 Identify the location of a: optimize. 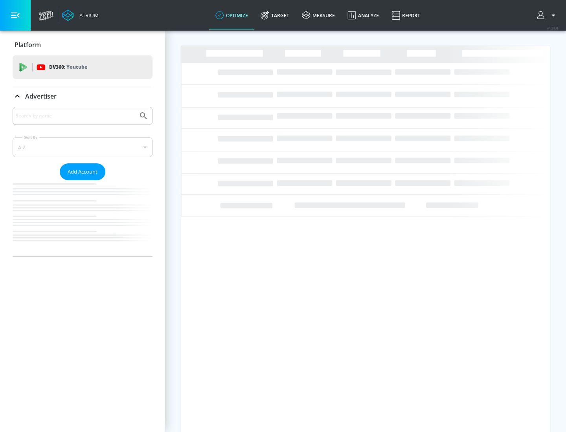
(231, 15).